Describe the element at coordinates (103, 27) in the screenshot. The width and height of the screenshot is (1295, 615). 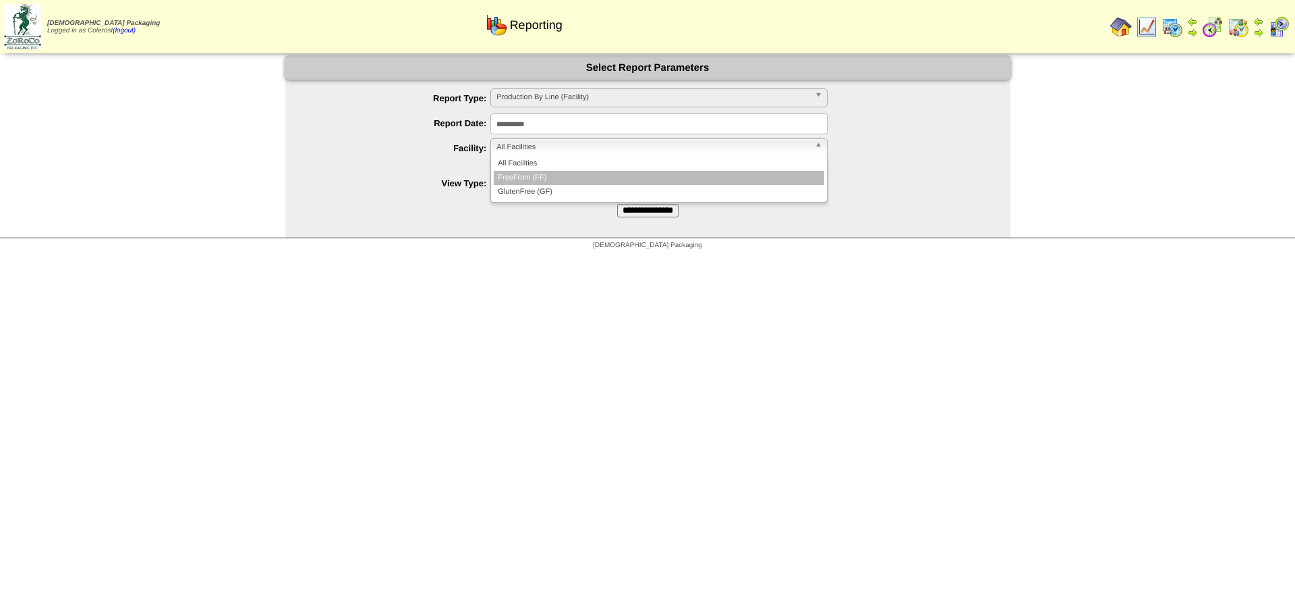
I see `span: Logged in as Colerost` at that location.